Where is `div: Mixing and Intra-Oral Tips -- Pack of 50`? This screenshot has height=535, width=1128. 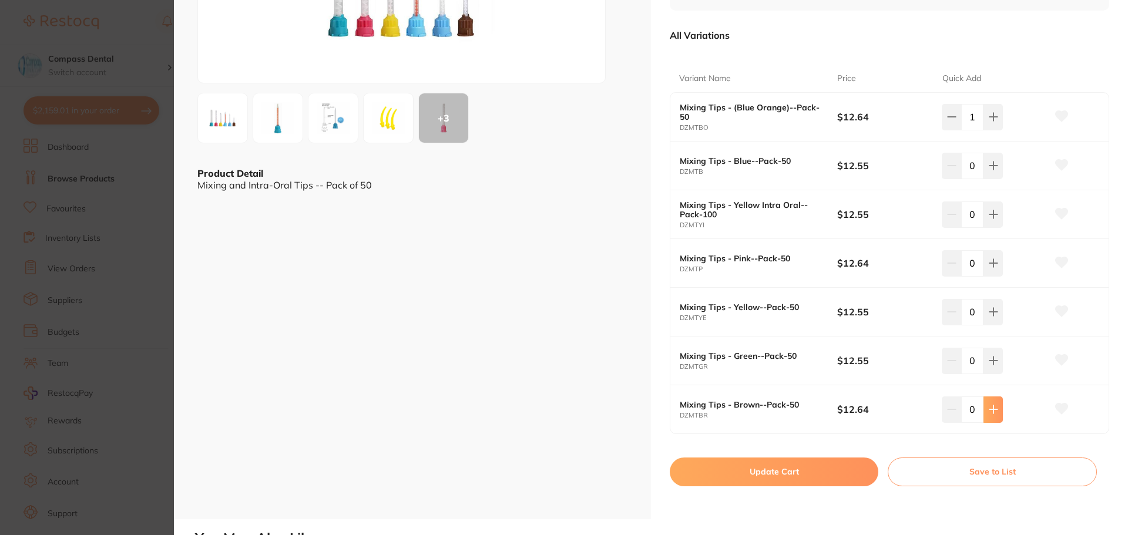
div: Mixing and Intra-Oral Tips -- Pack of 50 is located at coordinates (412, 185).